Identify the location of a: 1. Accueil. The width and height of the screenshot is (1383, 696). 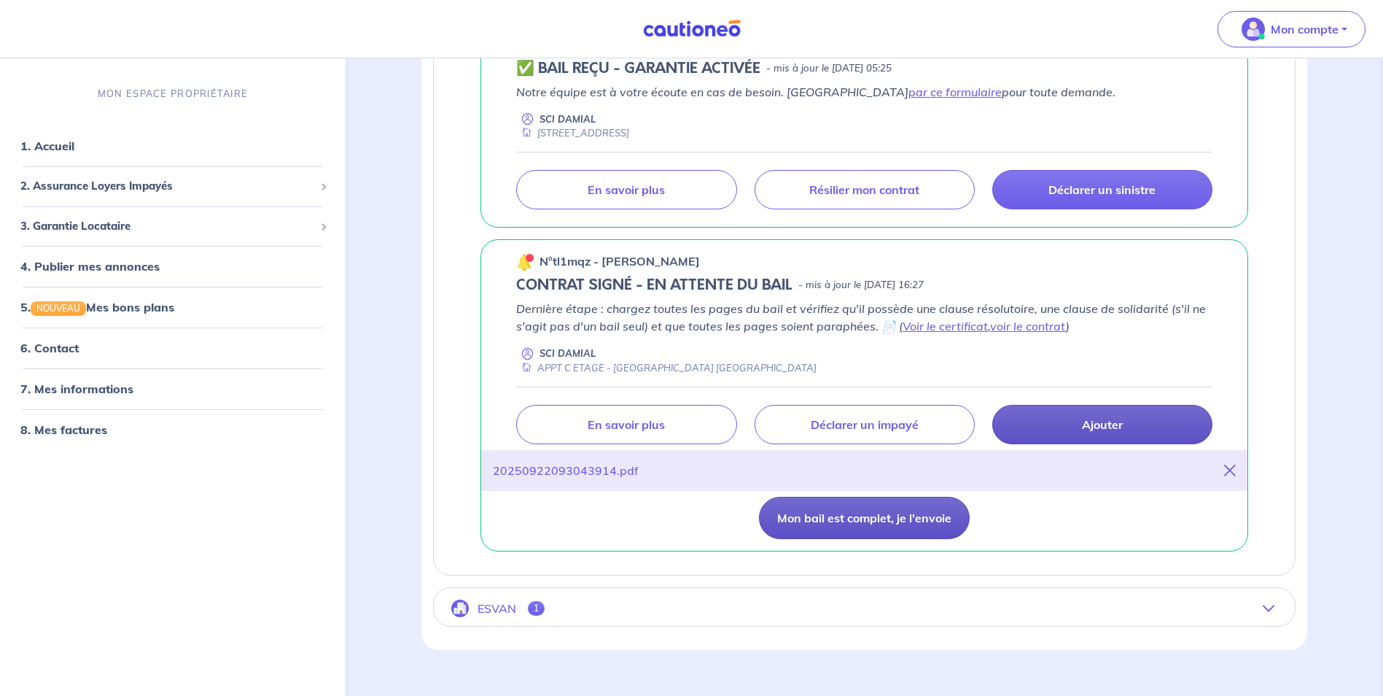
(47, 147).